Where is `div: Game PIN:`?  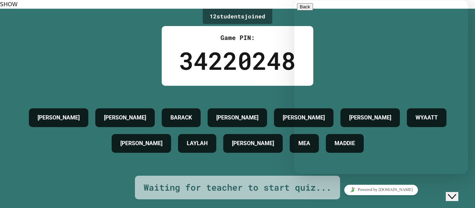 div: Game PIN: is located at coordinates (237, 38).